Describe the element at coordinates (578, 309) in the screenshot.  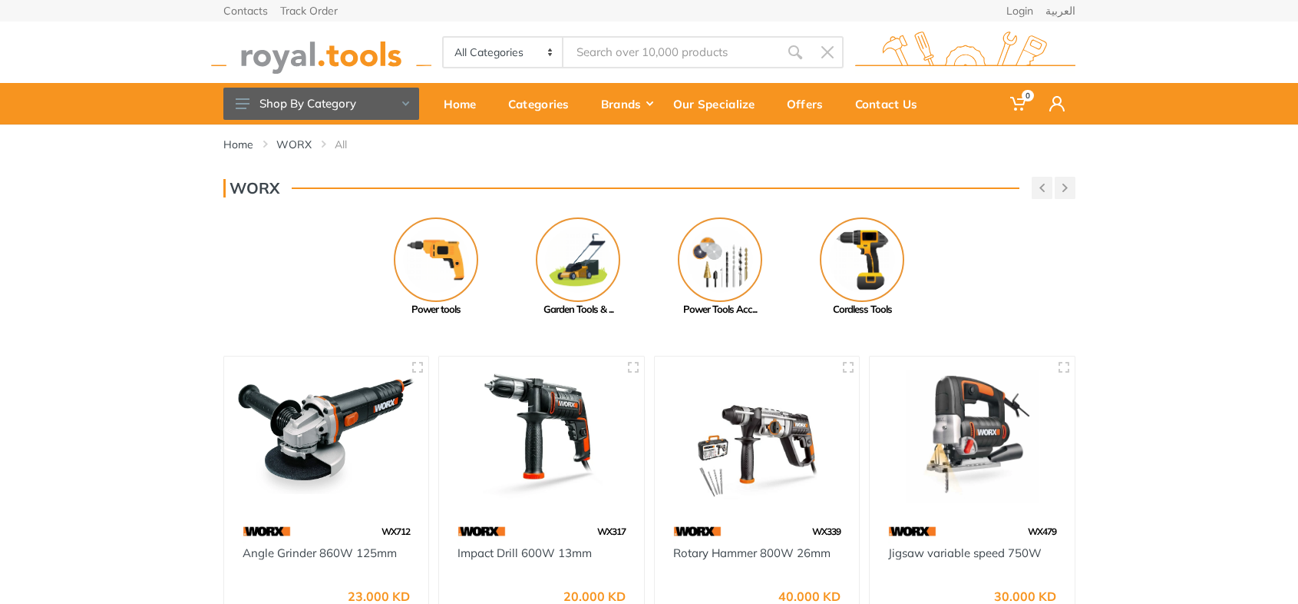
I see `div: Garden Tools & ...` at that location.